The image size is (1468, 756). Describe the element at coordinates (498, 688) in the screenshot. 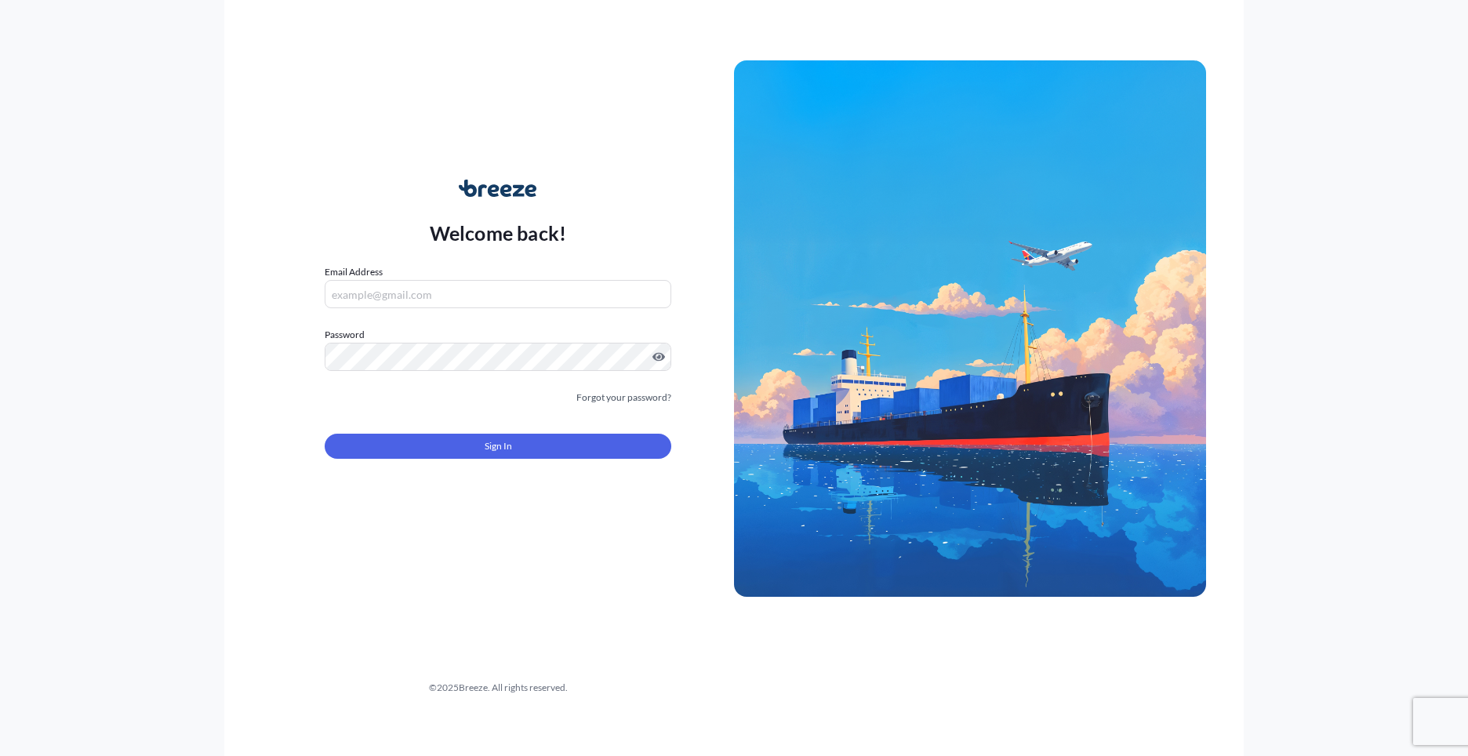

I see `div: © 2025 Breeze. All rights reserved.` at that location.